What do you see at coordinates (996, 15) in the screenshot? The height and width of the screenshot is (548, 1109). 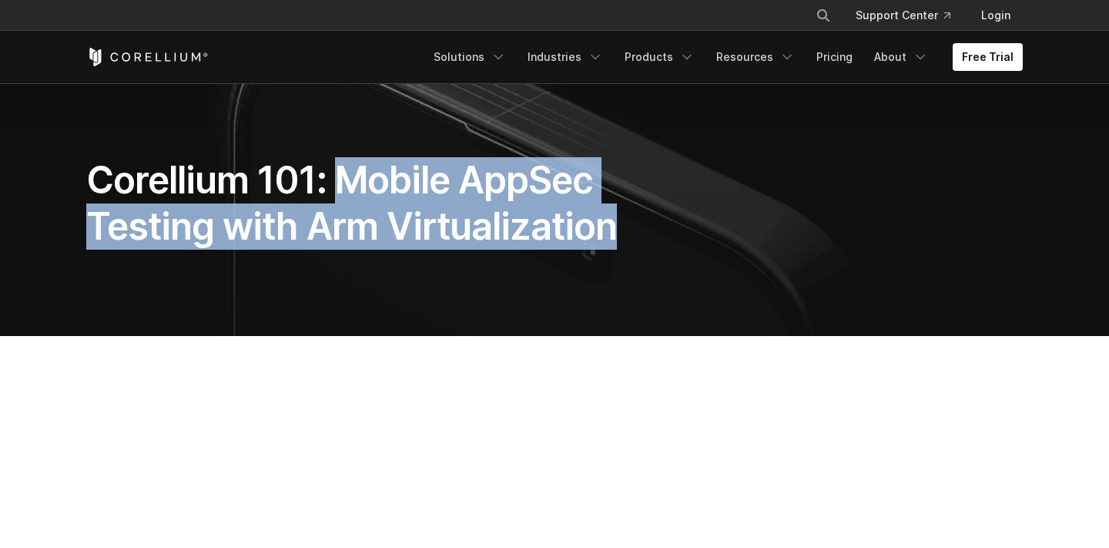 I see `a: Login` at bounding box center [996, 15].